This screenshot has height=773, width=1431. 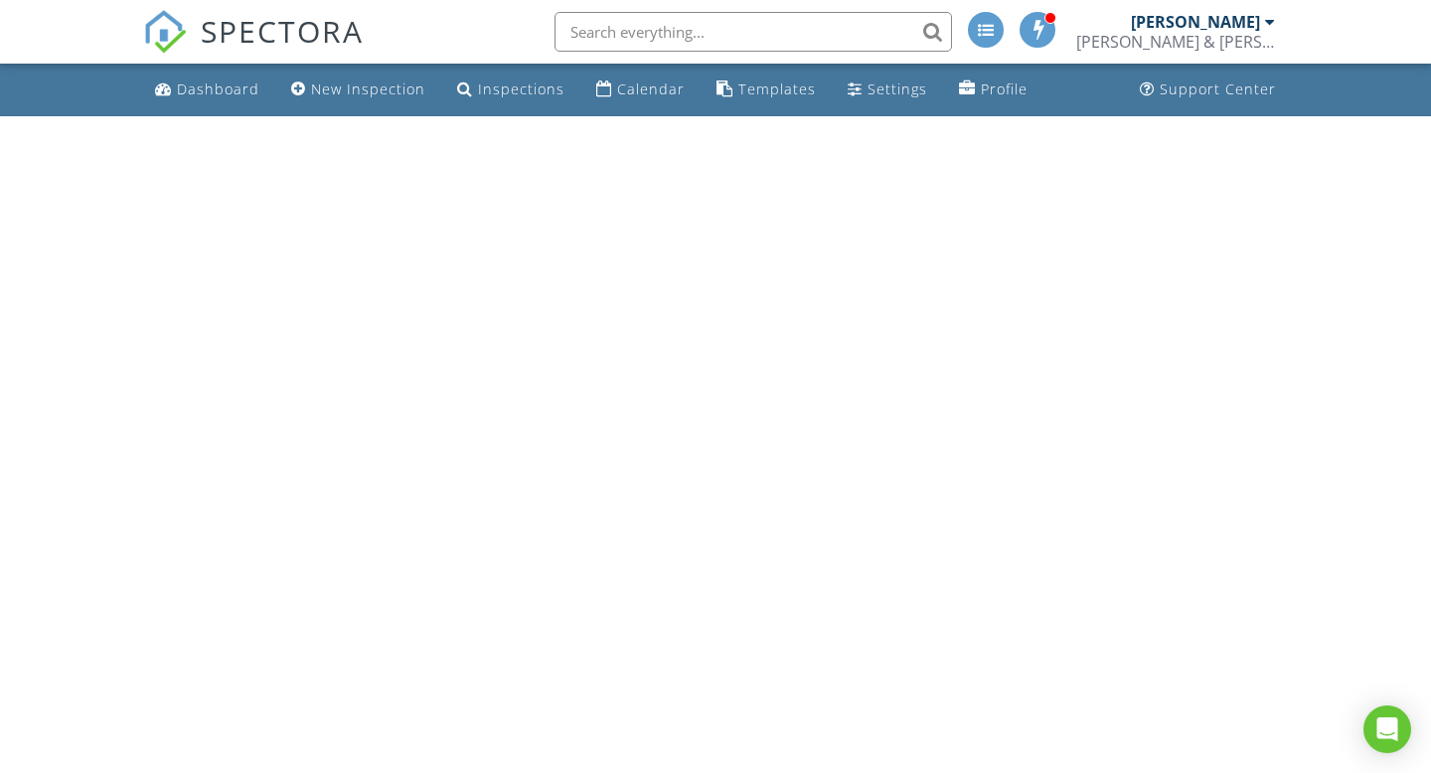 I want to click on a: Inspections, so click(x=511, y=89).